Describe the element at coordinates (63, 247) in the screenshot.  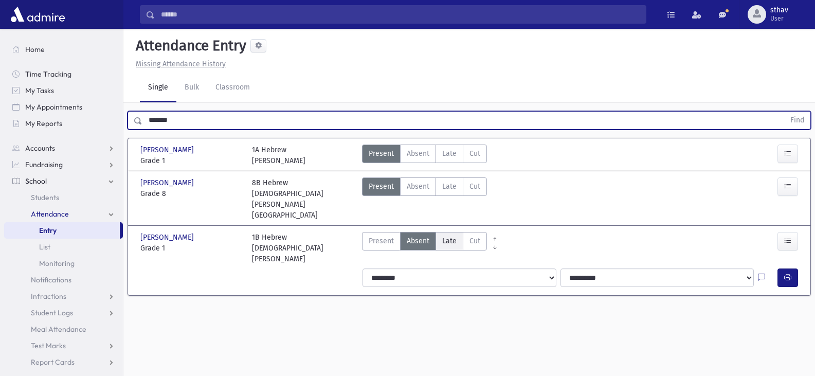
I see `a: List` at that location.